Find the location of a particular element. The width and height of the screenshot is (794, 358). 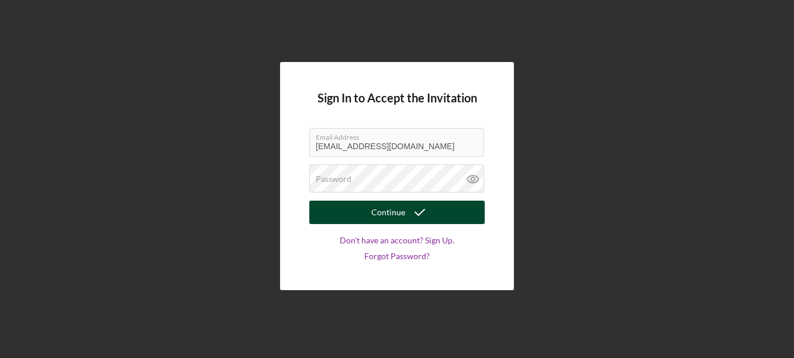

button: Continue is located at coordinates (397, 212).